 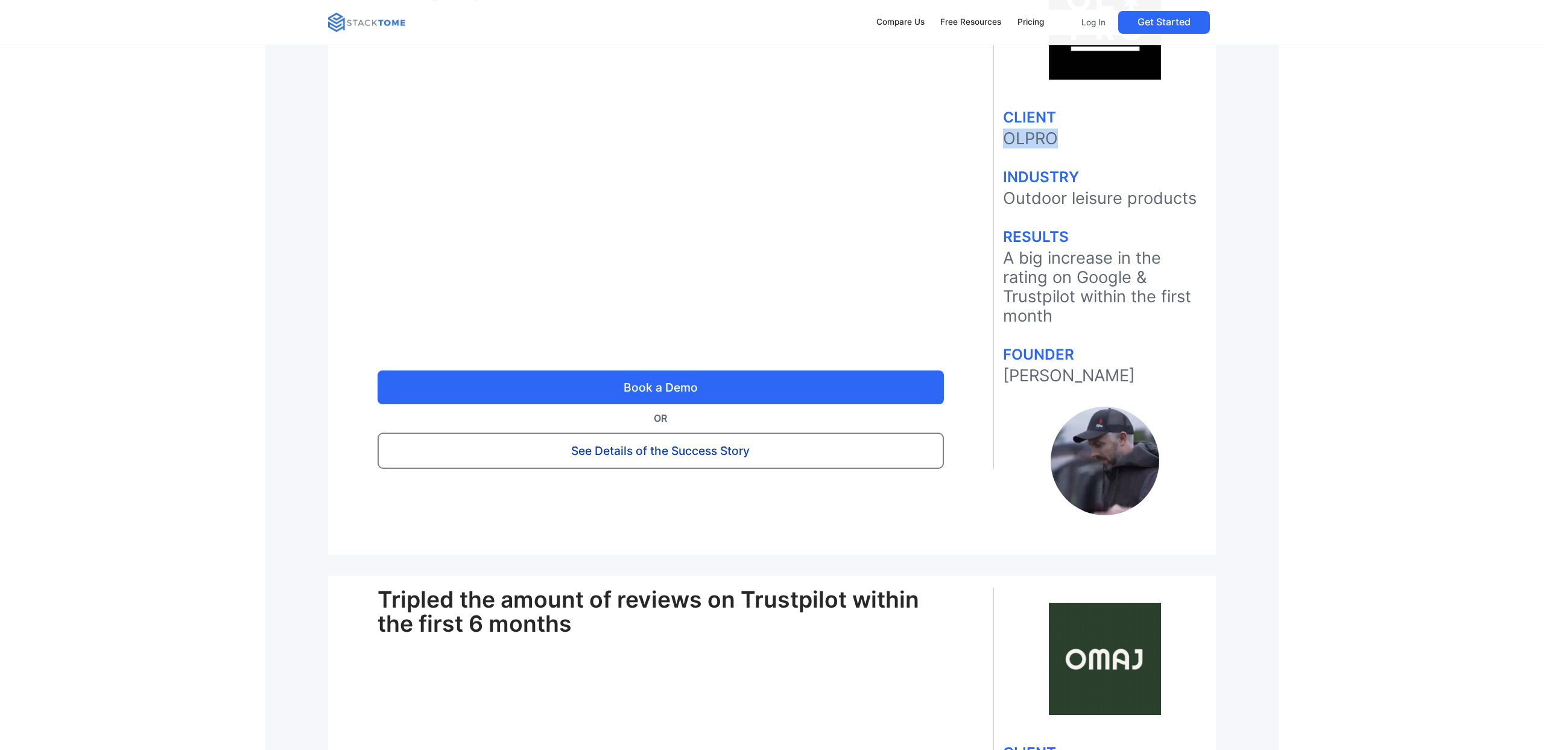 I want to click on img: omaj logo, so click(x=1105, y=659).